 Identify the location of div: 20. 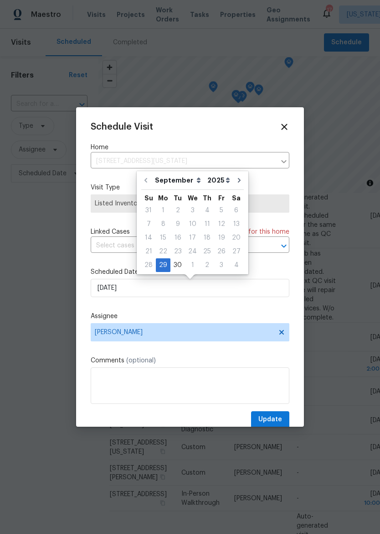
(236, 238).